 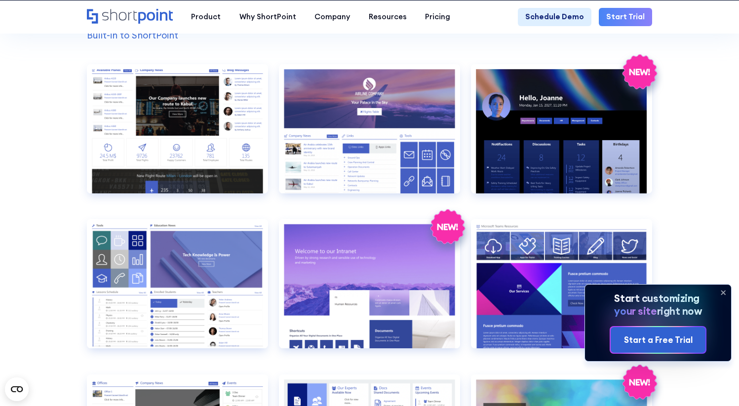 What do you see at coordinates (17, 389) in the screenshot?
I see `button: Open CMP widget` at bounding box center [17, 389].